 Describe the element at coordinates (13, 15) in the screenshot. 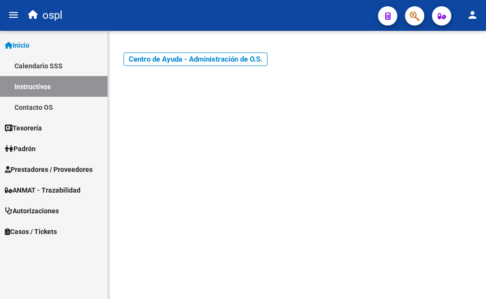

I see `mat-icon: menu` at that location.